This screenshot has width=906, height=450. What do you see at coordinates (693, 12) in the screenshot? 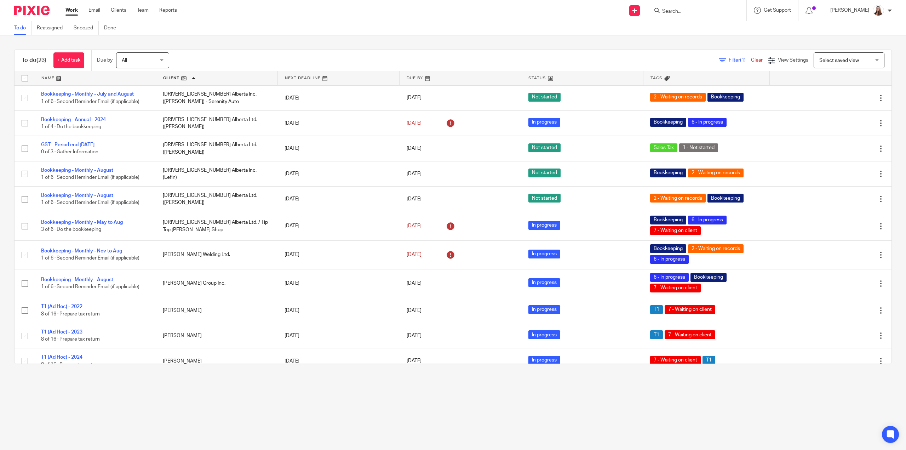
I see `input: Search` at bounding box center [693, 12].